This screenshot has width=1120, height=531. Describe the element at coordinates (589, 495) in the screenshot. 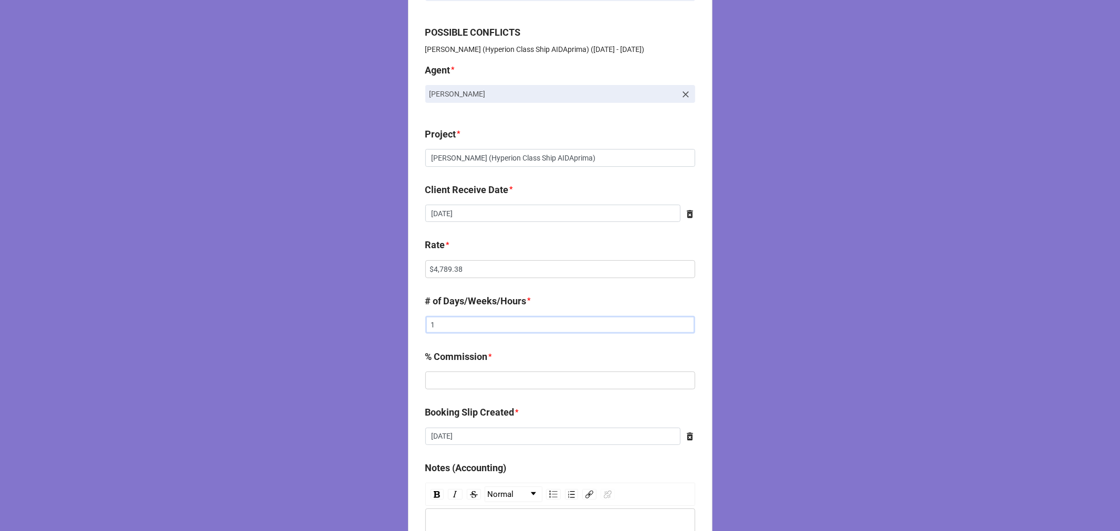

I see `div: Link` at that location.